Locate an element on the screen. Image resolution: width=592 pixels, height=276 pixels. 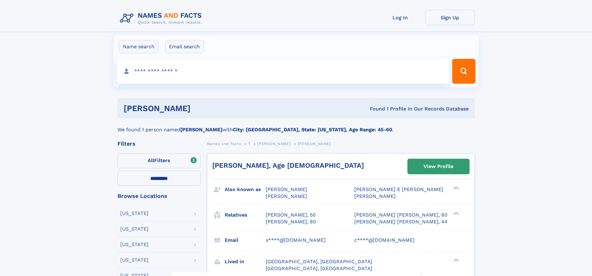
a: Names and Facts is located at coordinates (224, 143).